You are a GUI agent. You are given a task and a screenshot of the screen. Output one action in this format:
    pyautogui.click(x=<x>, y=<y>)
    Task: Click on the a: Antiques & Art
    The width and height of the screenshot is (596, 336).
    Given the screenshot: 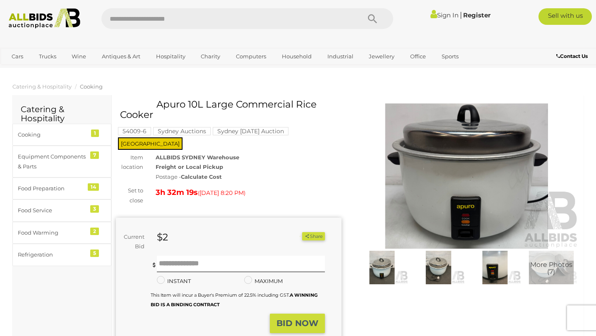 What is the action you would take?
    pyautogui.click(x=121, y=56)
    